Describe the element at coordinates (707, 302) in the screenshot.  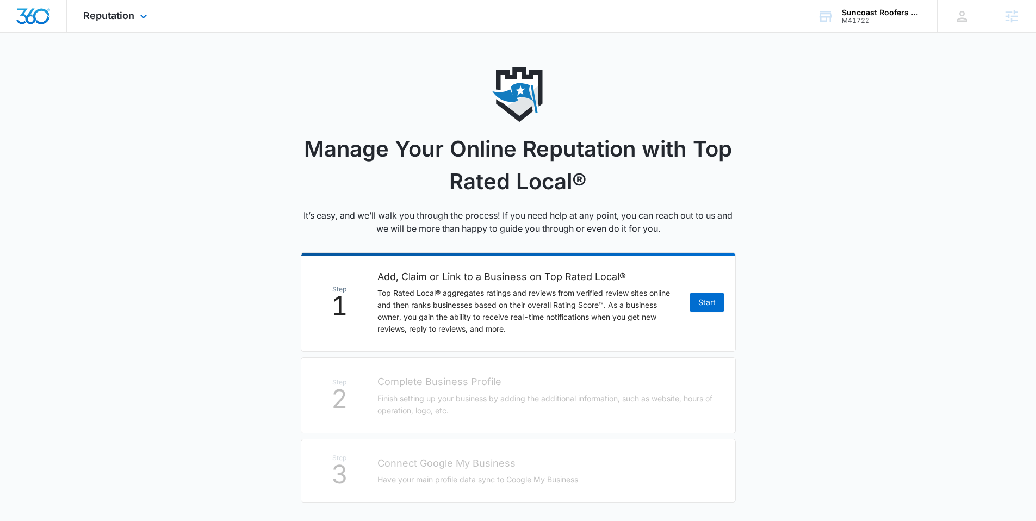
I see `a: Start` at that location.